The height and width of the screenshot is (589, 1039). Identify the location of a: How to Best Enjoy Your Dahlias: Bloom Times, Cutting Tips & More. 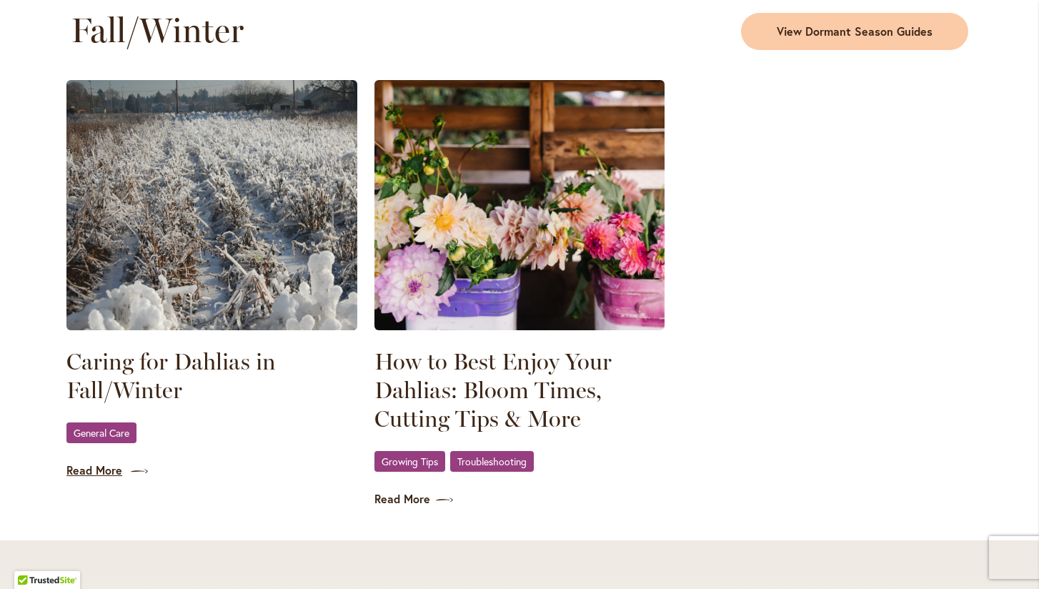
(519, 390).